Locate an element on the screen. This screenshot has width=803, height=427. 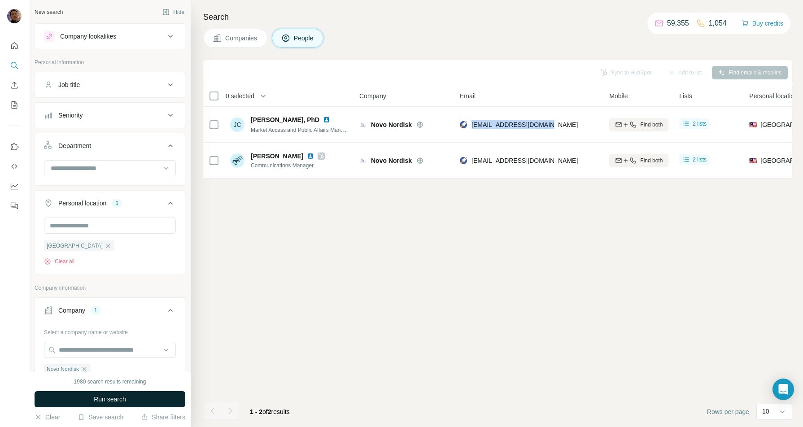
div: New search is located at coordinates (48, 12).